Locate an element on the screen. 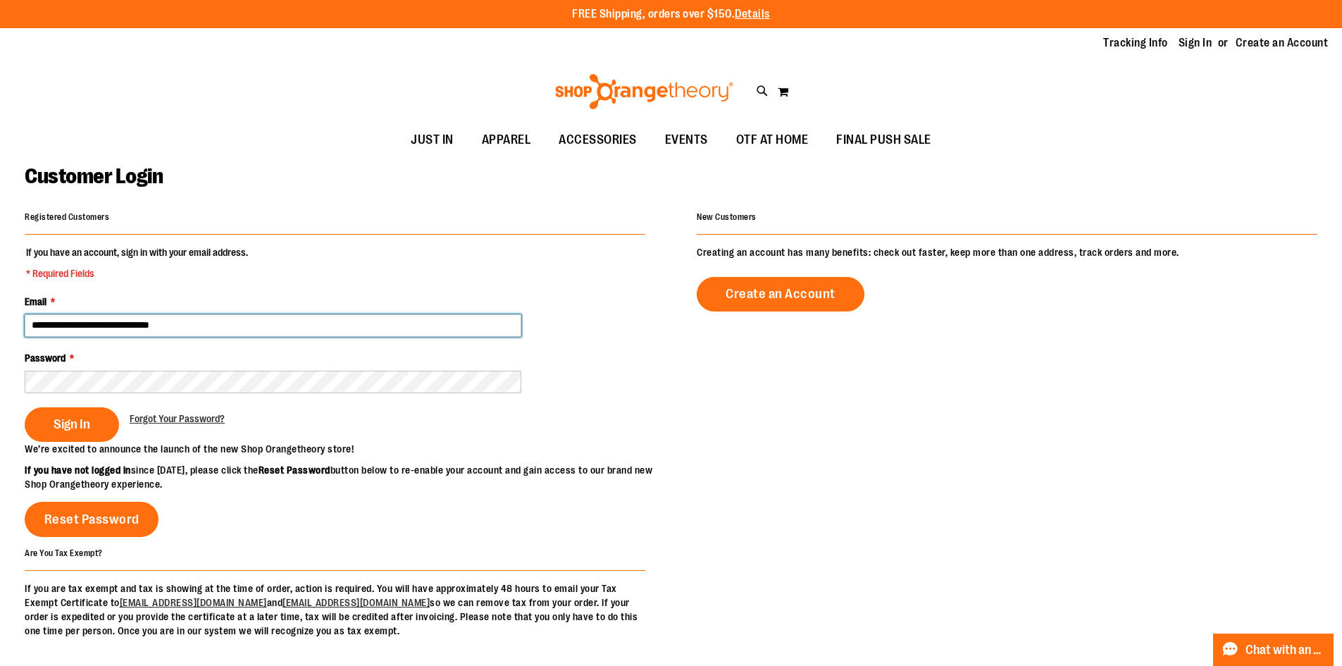 The width and height of the screenshot is (1342, 666). legend: If you have an account, sign in with your email address. is located at coordinates (137, 263).